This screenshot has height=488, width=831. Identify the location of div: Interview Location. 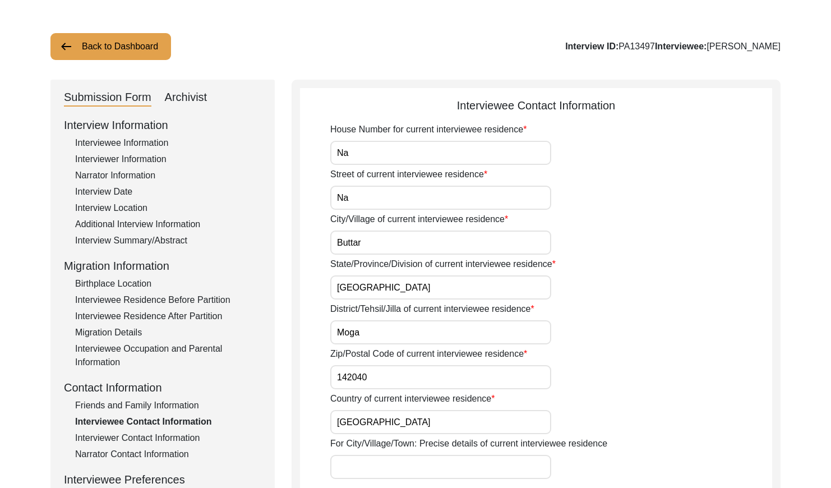
(168, 208).